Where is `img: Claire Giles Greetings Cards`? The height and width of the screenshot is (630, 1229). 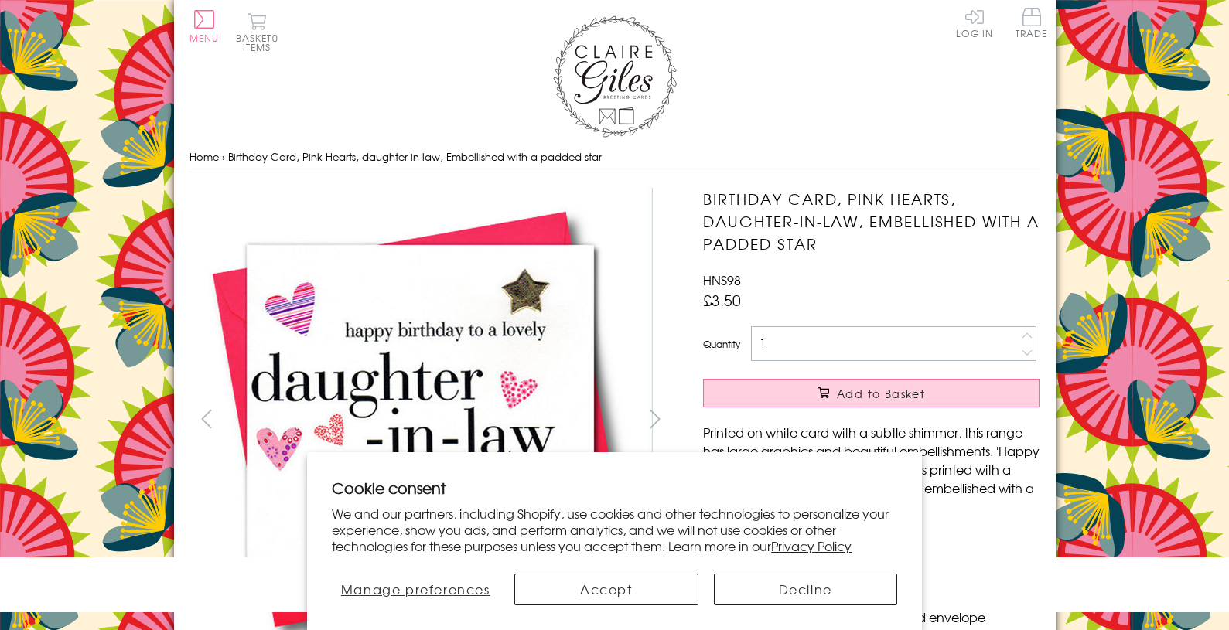
img: Claire Giles Greetings Cards is located at coordinates (615, 77).